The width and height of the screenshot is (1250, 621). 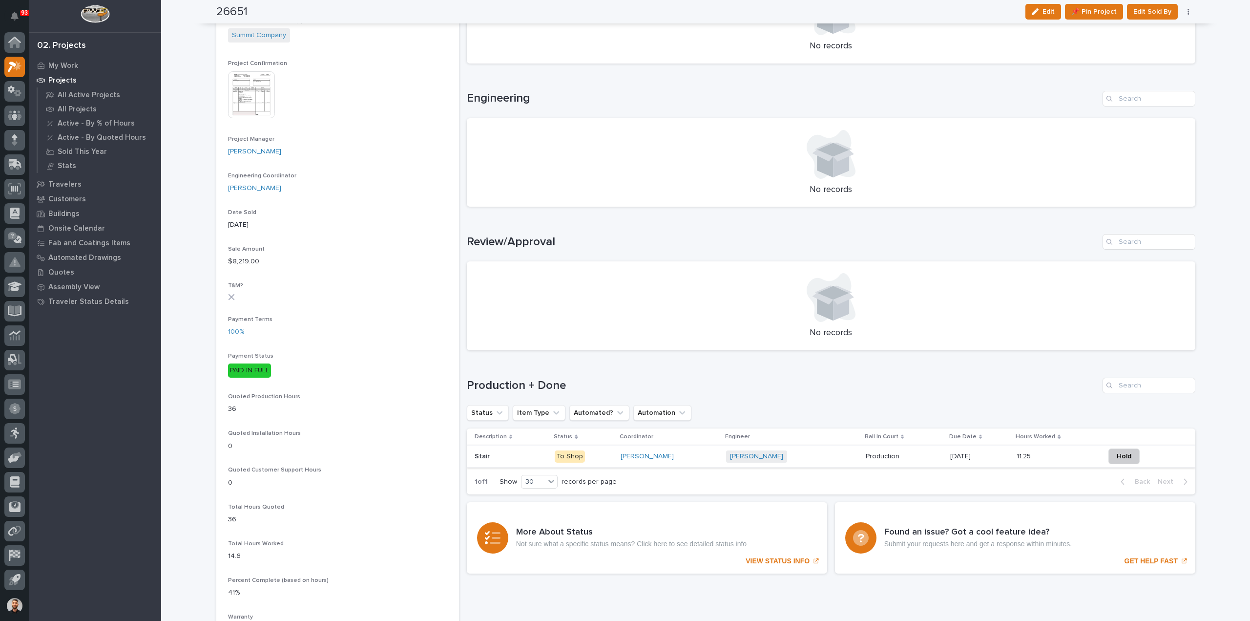 What do you see at coordinates (24, 13) in the screenshot?
I see `p: 93` at bounding box center [24, 13].